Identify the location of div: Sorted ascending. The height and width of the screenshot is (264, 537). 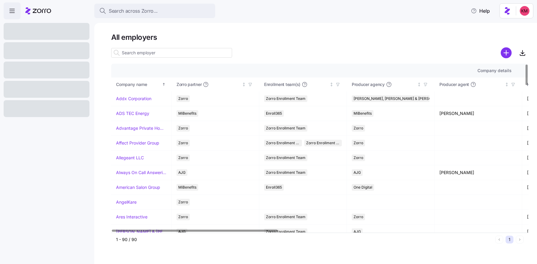
(164, 85).